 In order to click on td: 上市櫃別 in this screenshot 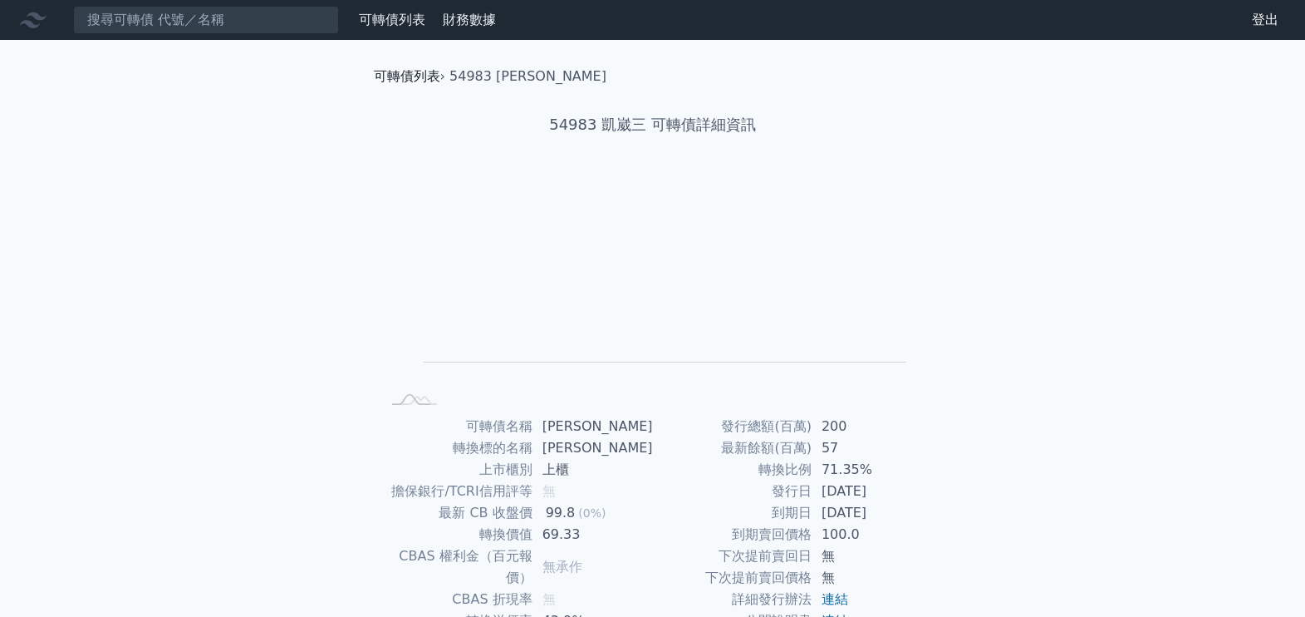, I will do `click(456, 469)`.